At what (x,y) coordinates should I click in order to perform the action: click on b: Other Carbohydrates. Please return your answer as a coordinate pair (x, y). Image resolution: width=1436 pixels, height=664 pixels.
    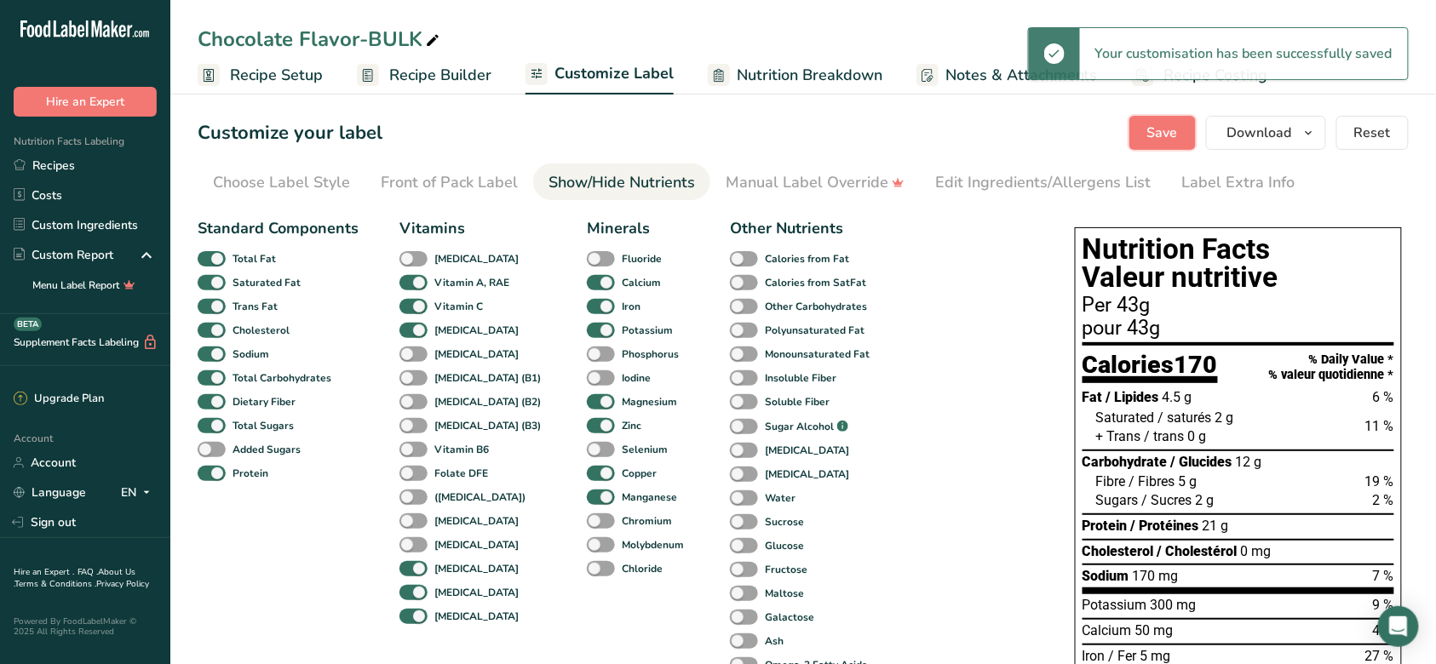
    Looking at the image, I should click on (816, 307).